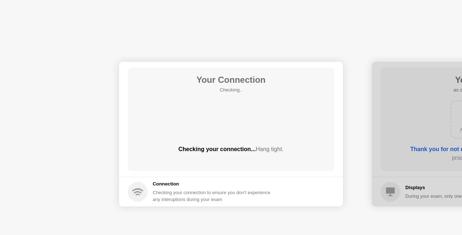 This screenshot has height=235, width=462. Describe the element at coordinates (231, 80) in the screenshot. I see `h1: Your Connection` at that location.